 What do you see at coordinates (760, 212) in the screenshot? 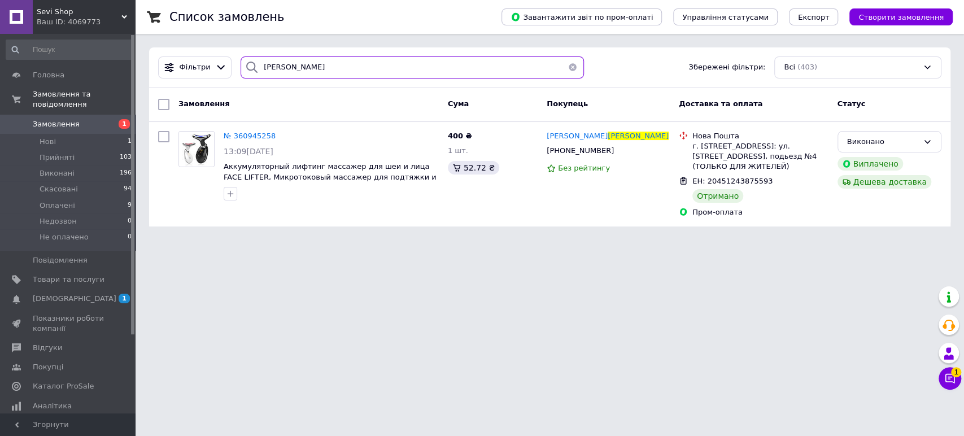
I see `div: Пром-оплата` at bounding box center [760, 212].